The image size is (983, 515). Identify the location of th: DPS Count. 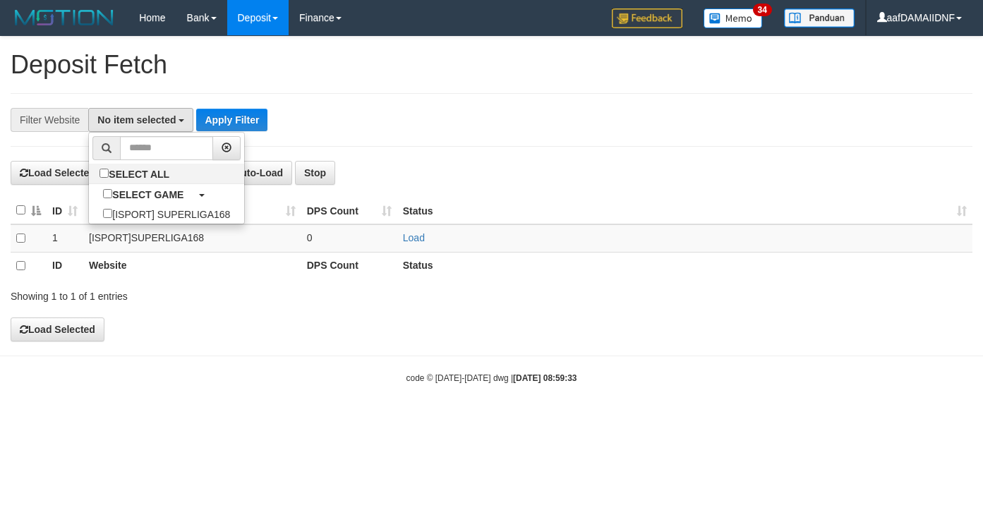
(349, 265).